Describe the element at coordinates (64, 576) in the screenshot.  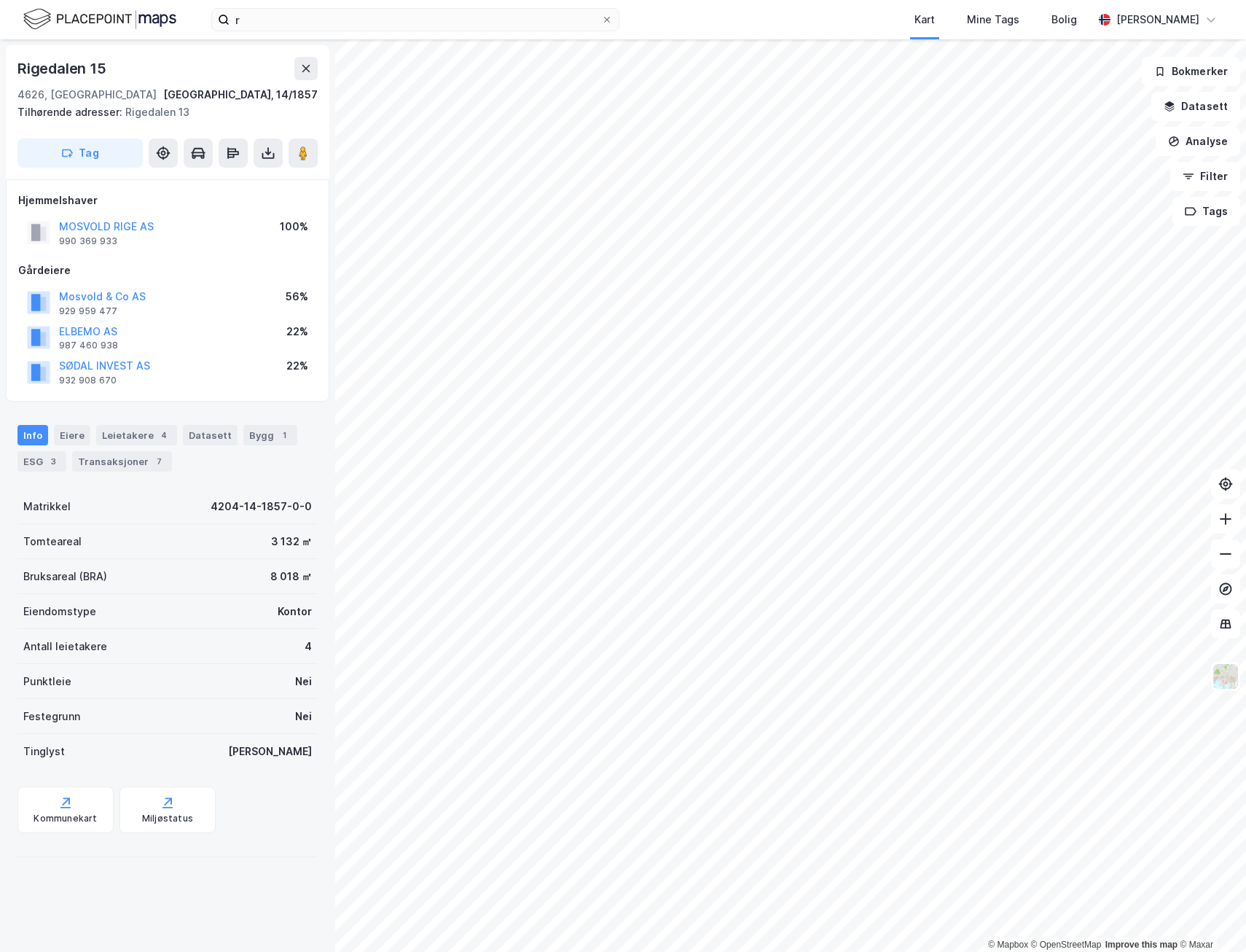
I see `div: Bruksareal (BRA)` at that location.